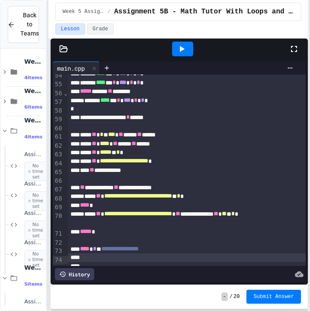 This screenshot has height=311, width=310. What do you see at coordinates (34, 91) in the screenshot?
I see `span: Week 2 Assignments` at bounding box center [34, 91].